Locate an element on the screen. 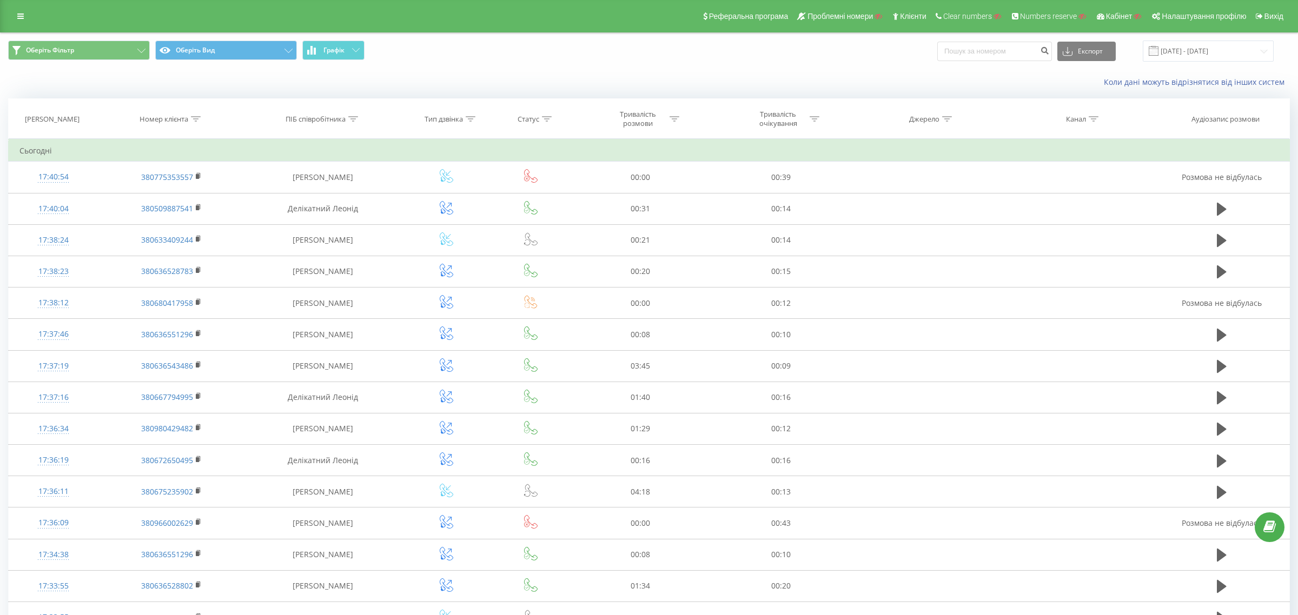 Image resolution: width=1298 pixels, height=615 pixels. a: 380672650495 is located at coordinates (167, 460).